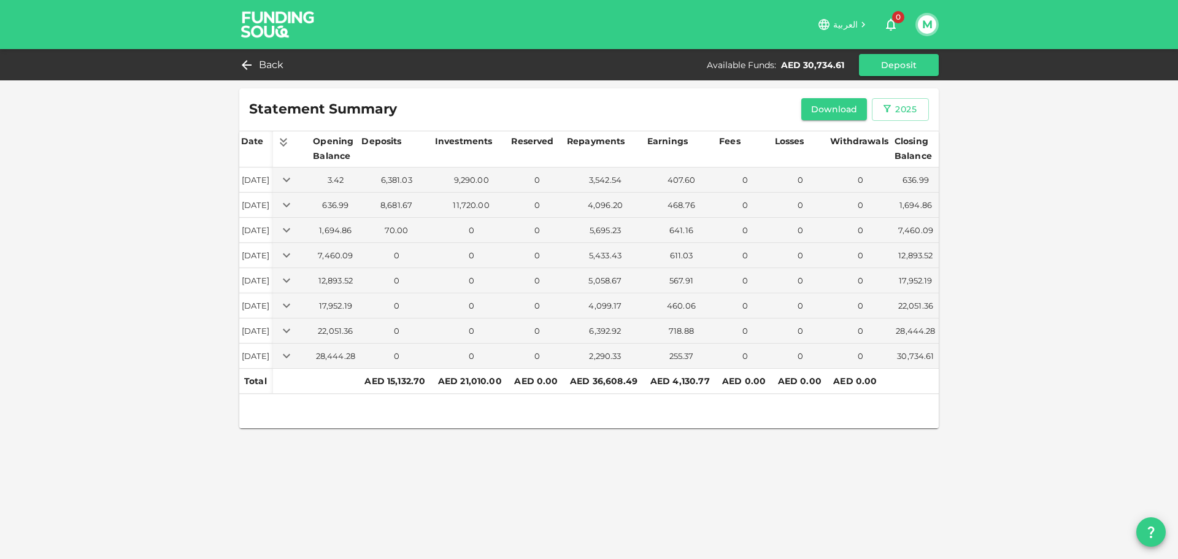 Image resolution: width=1178 pixels, height=559 pixels. I want to click on span: العربية, so click(846, 25).